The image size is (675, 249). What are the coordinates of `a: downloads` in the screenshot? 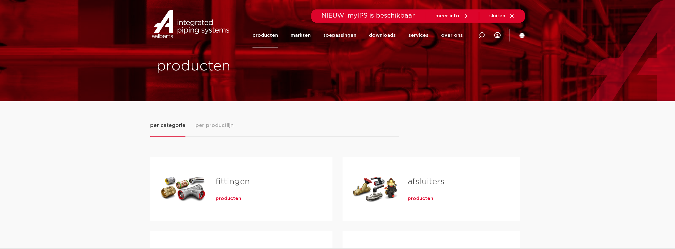 It's located at (382, 35).